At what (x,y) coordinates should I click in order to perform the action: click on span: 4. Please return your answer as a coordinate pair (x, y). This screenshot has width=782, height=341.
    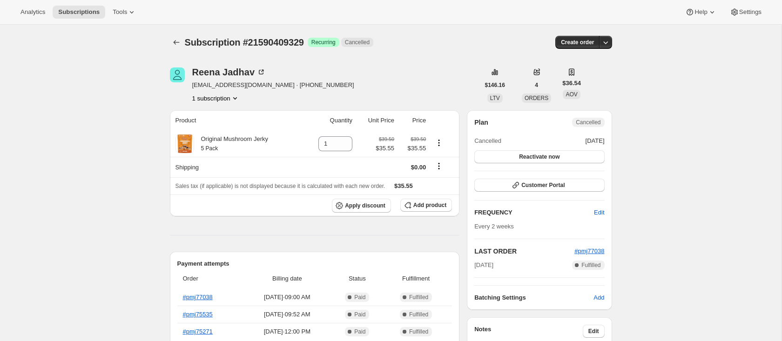
    Looking at the image, I should click on (537, 85).